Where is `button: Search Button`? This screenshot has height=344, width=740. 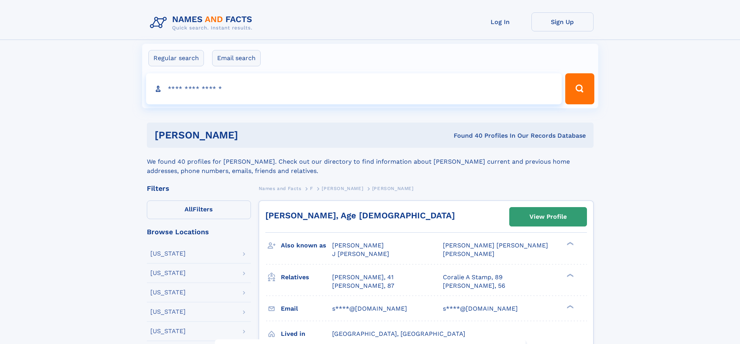 button: Search Button is located at coordinates (579, 89).